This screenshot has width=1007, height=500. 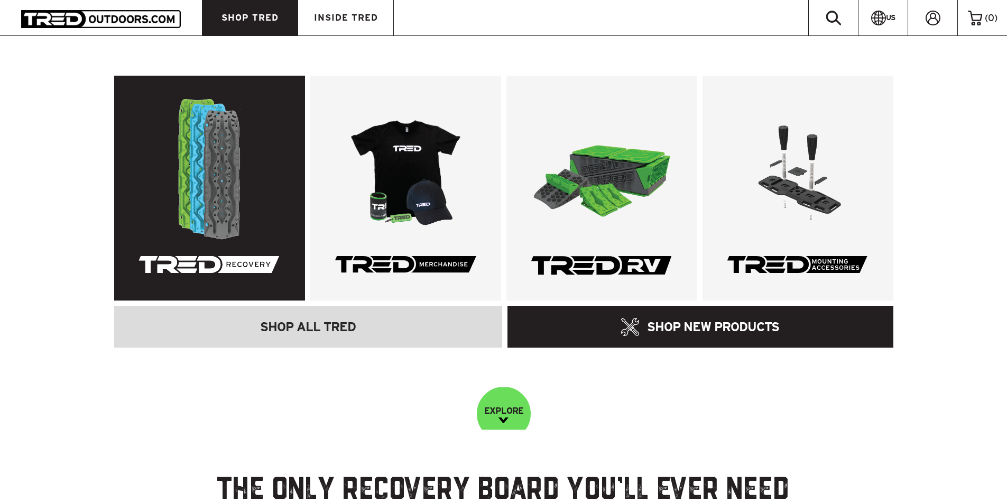 I want to click on img: TRED Outdoors America, so click(x=101, y=19).